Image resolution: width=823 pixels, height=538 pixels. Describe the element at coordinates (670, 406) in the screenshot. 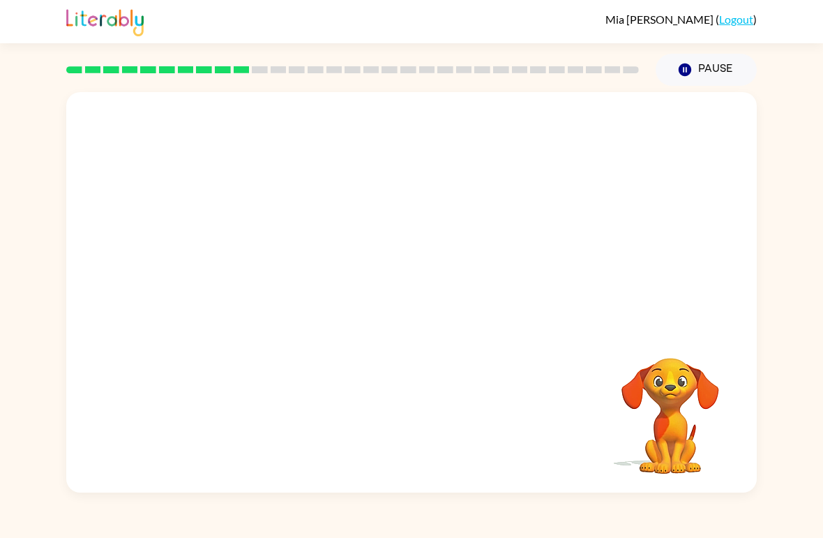

I see `video: Your browser must support playing .mp4 files to use Literably. Please try using another browser.` at that location.